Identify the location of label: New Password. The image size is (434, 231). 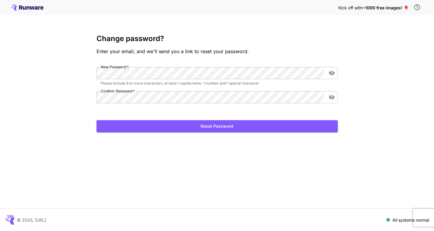
(115, 67).